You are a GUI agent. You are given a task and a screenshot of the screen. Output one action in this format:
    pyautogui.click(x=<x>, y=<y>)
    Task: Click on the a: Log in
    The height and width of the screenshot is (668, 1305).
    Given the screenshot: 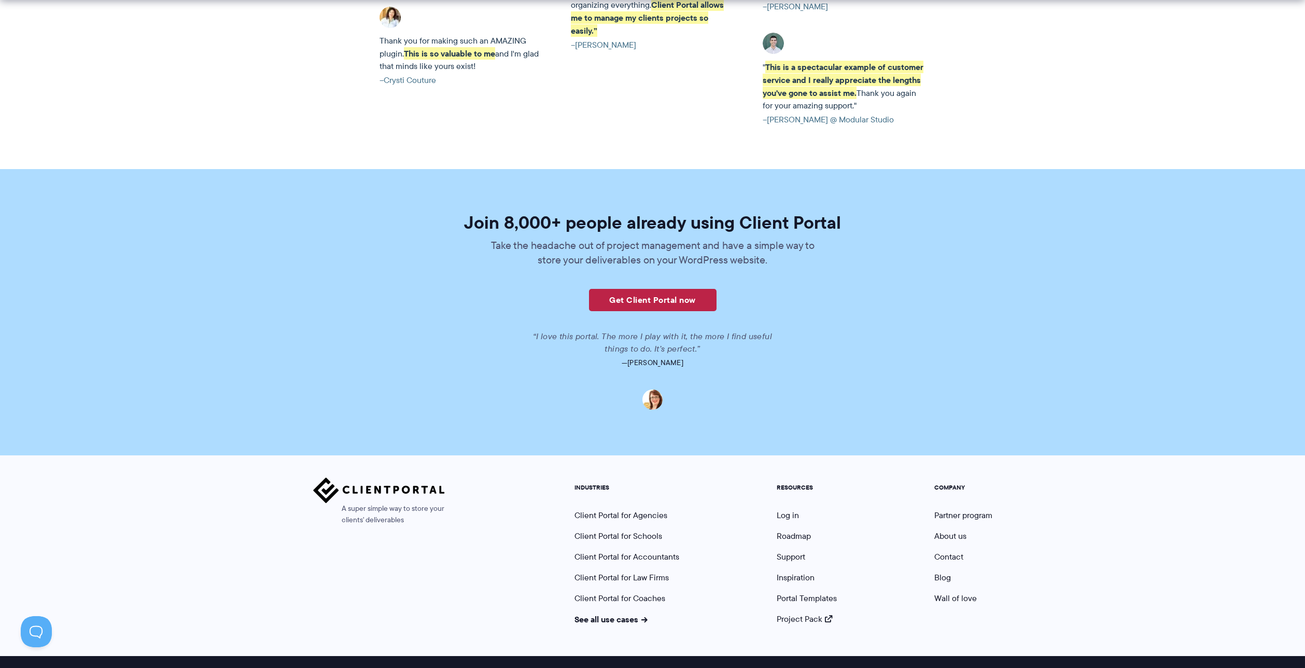 What is the action you would take?
    pyautogui.click(x=788, y=515)
    